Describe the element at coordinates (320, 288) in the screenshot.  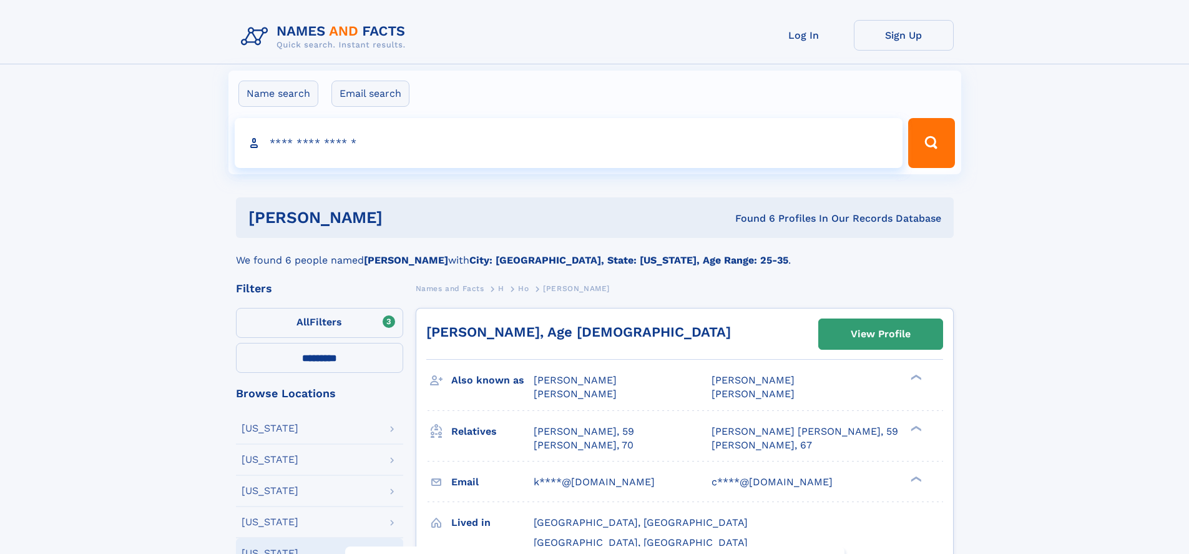
I see `div: Filters` at that location.